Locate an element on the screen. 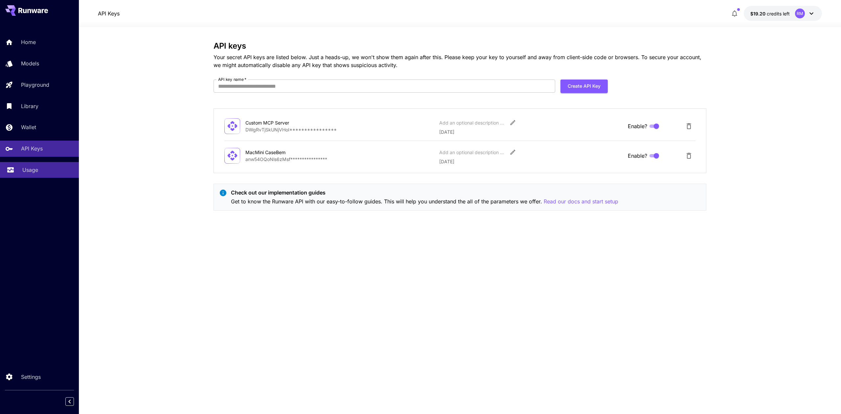 The image size is (841, 414). p: Library is located at coordinates (30, 106).